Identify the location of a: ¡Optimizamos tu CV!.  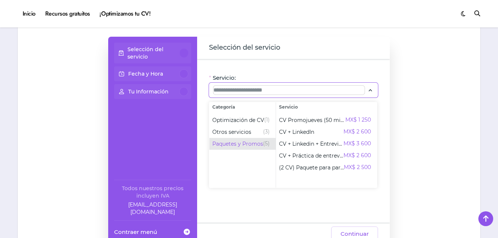
(125, 14).